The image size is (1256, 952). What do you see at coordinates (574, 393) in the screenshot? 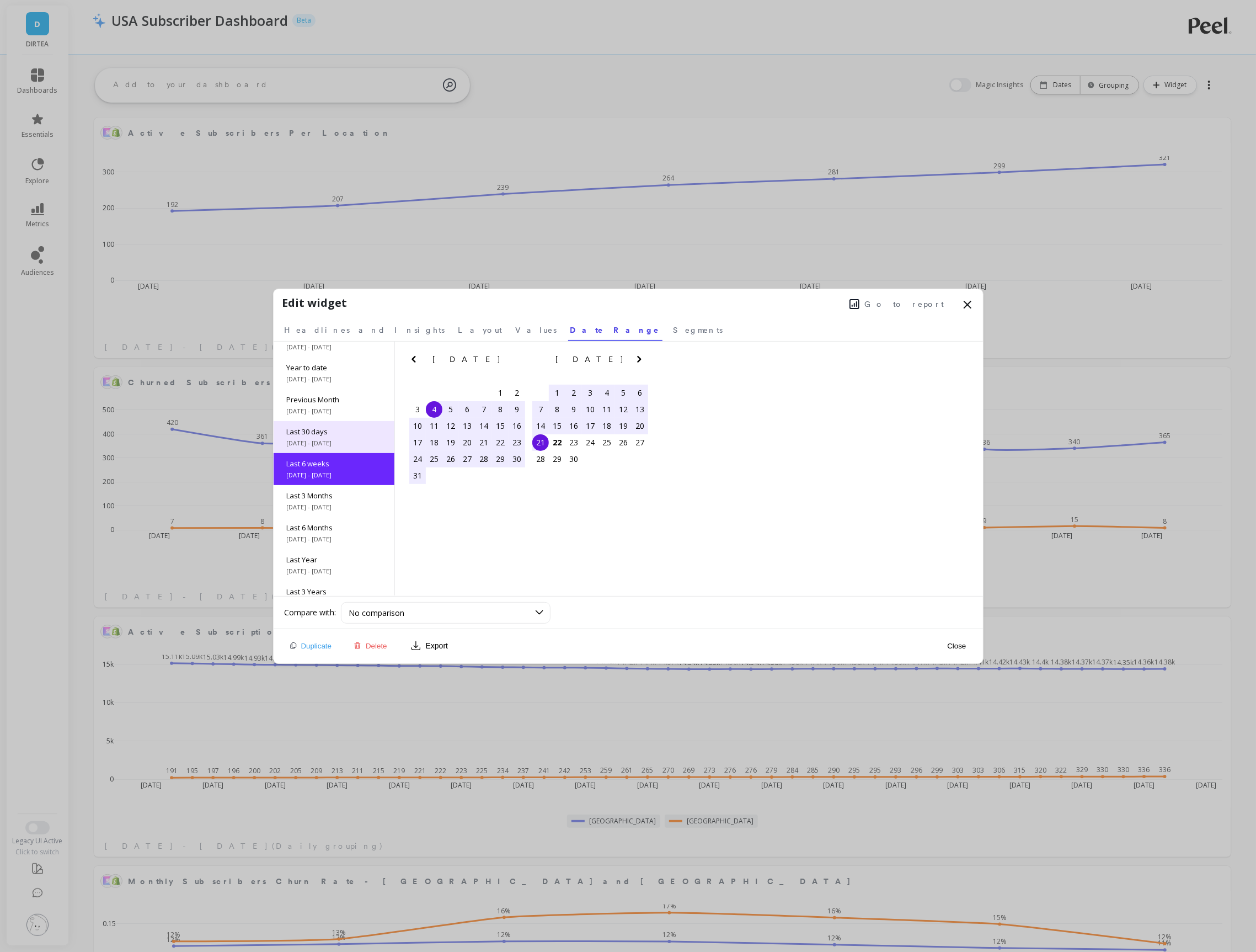
I see `div: Choose Tuesday, September 2nd, 2025` at bounding box center [574, 393].